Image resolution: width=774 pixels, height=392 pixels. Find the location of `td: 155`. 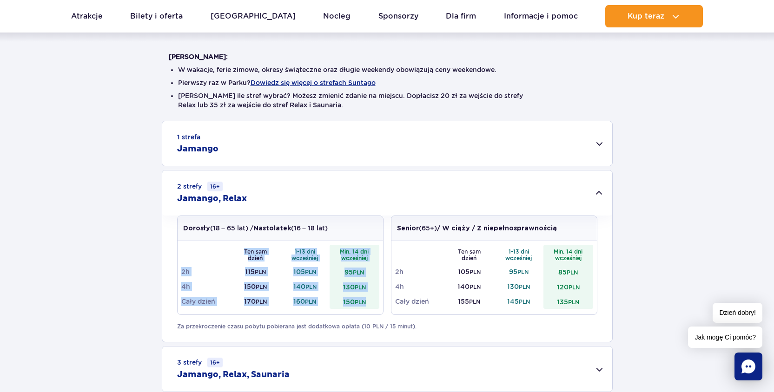

td: 155 is located at coordinates (469, 302).